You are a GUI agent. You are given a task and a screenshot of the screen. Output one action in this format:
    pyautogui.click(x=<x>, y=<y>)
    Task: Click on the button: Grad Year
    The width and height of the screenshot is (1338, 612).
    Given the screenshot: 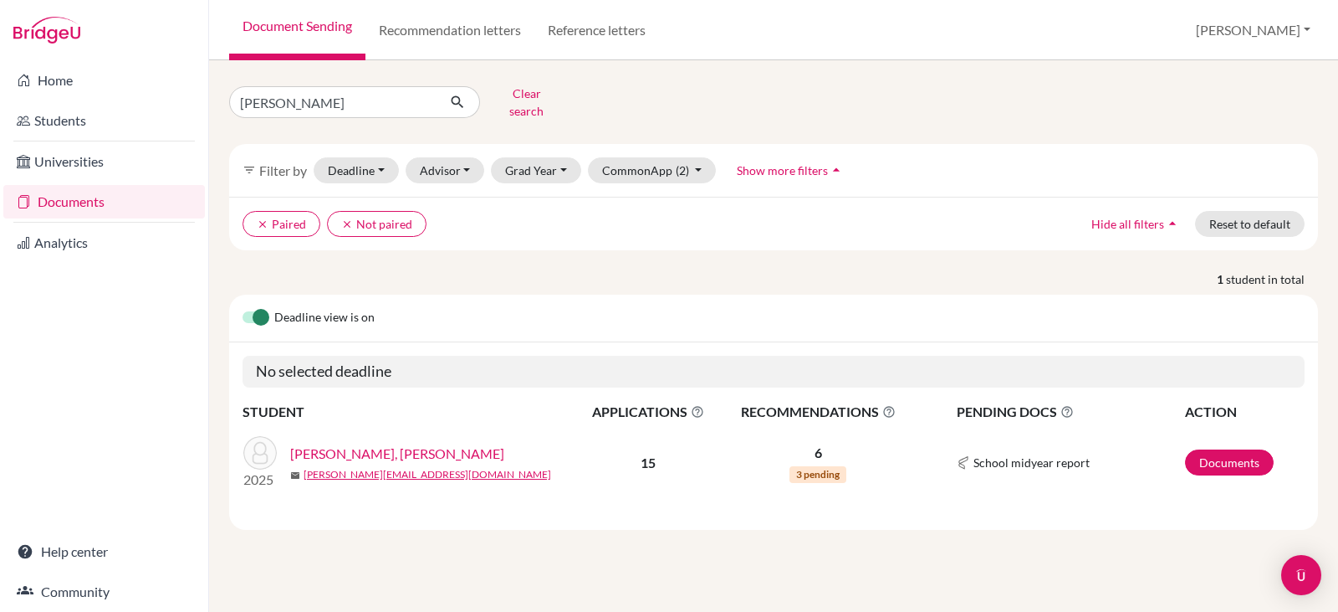 What is the action you would take?
    pyautogui.click(x=536, y=170)
    